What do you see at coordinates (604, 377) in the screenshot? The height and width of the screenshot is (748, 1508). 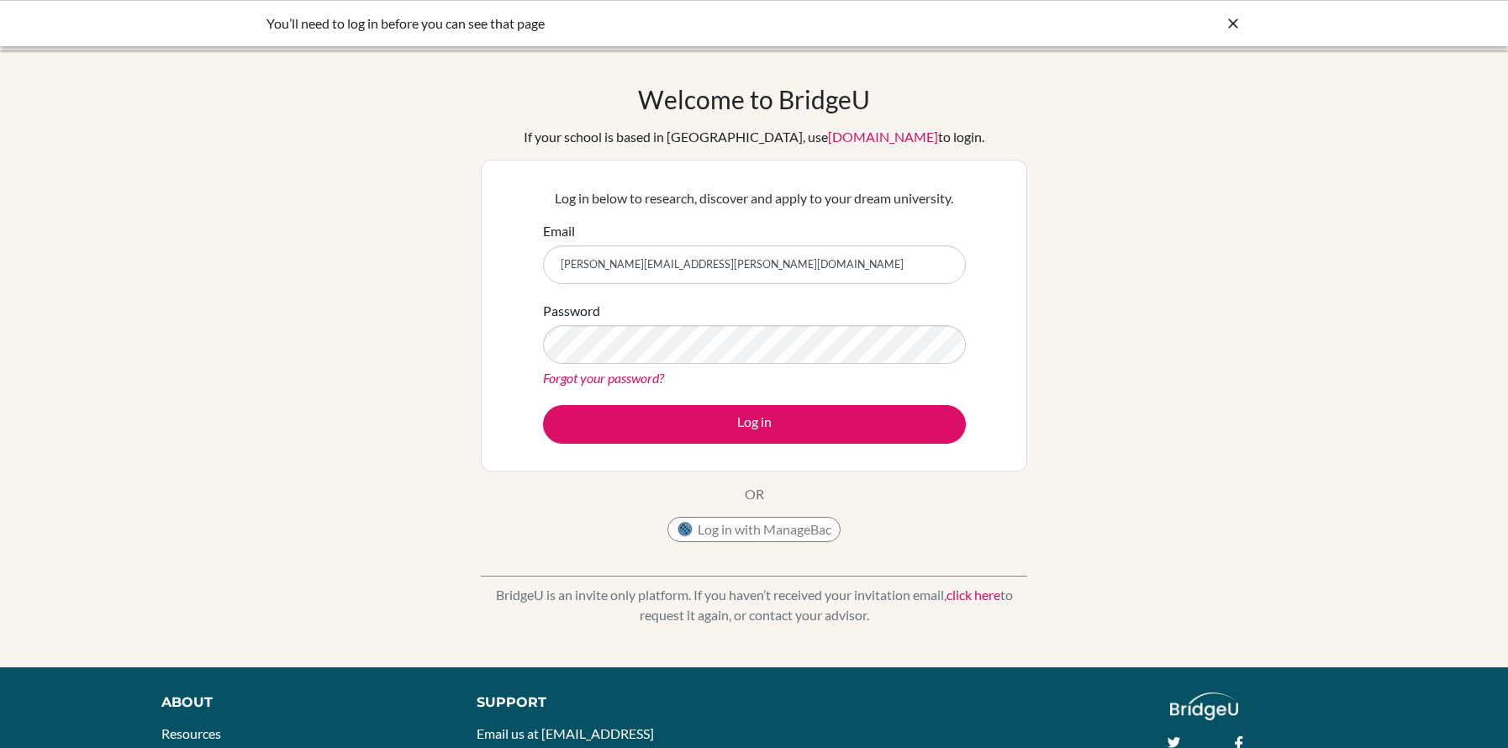 I see `a: Forgot your password?` at bounding box center [604, 377].